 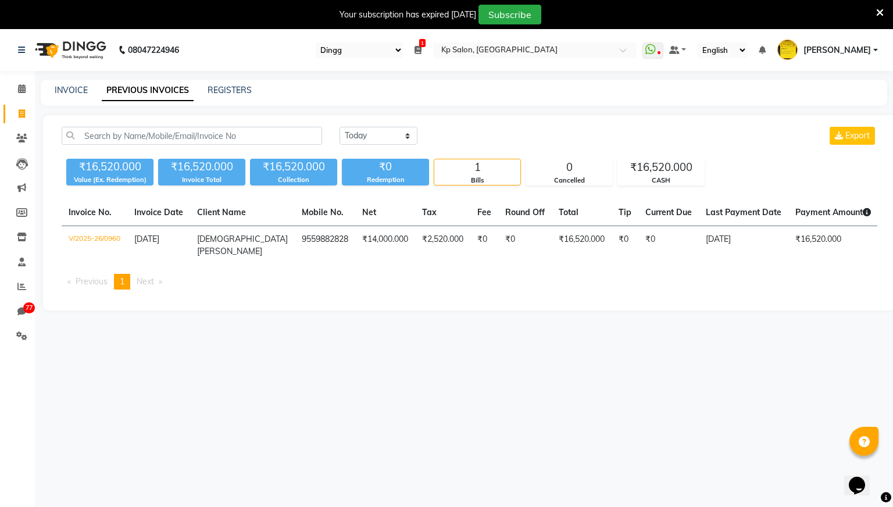 What do you see at coordinates (669, 212) in the screenshot?
I see `span: Current Due` at bounding box center [669, 212].